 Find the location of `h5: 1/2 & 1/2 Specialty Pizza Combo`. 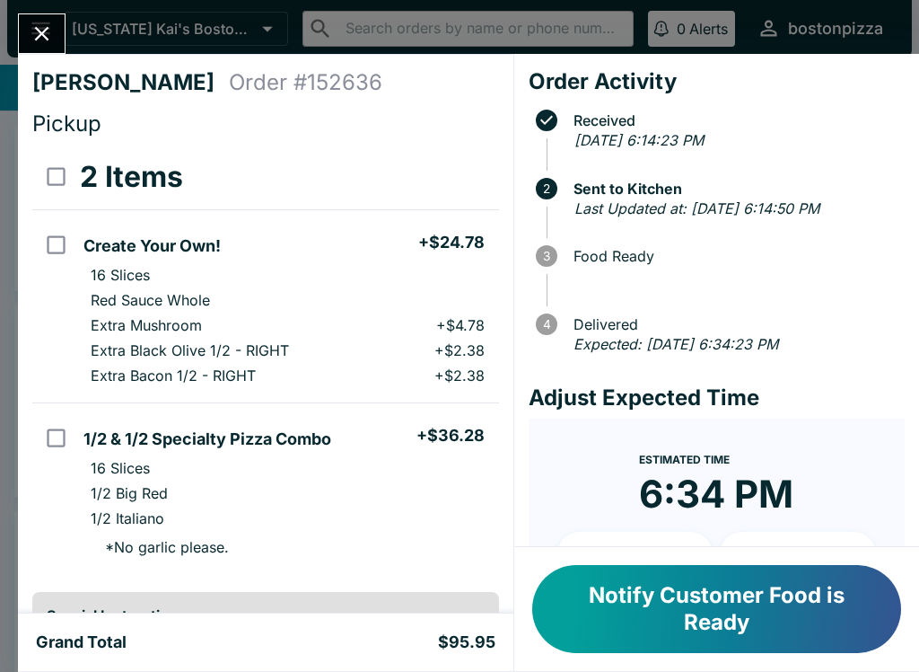

h5: 1/2 & 1/2 Specialty Pizza Combo is located at coordinates (207, 439).